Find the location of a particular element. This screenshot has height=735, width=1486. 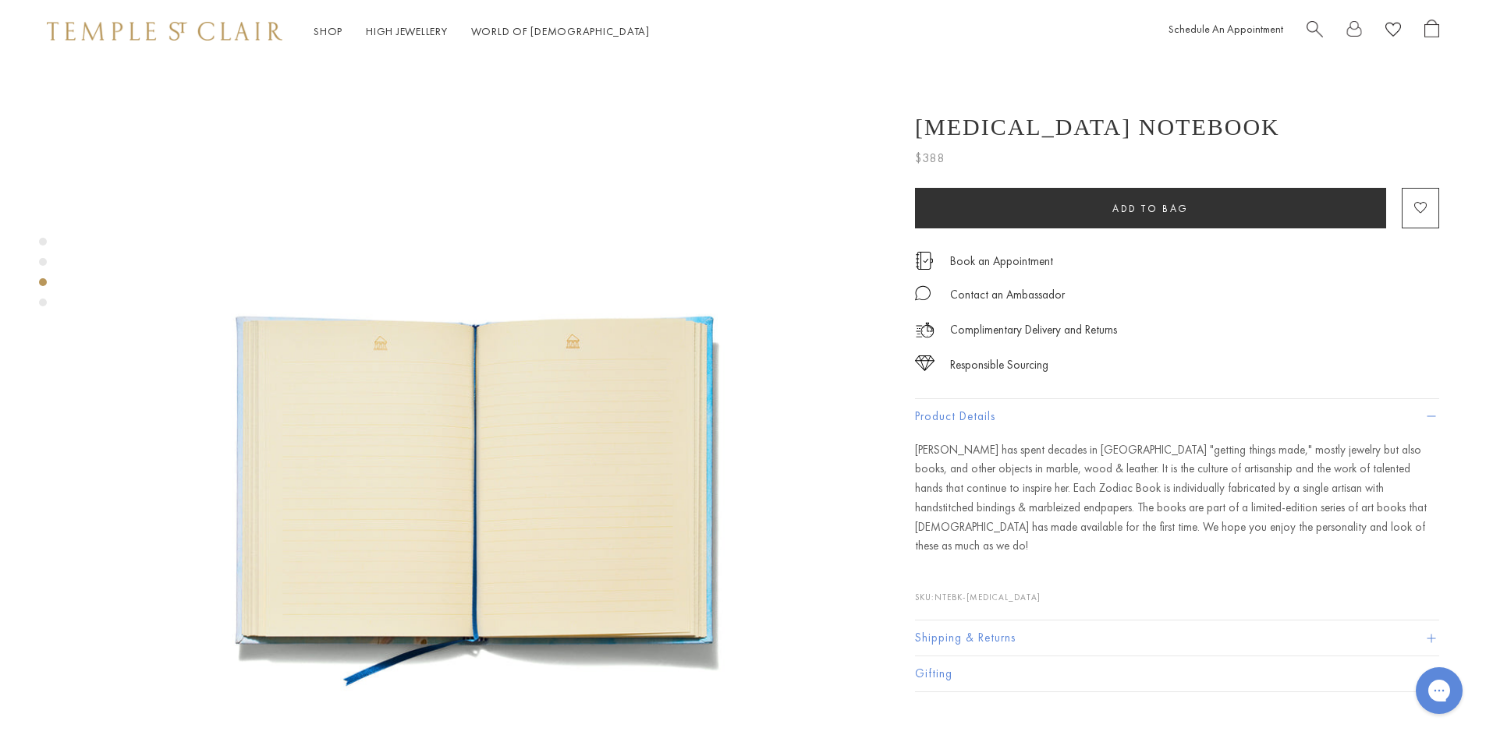

img: website_grey.svg is located at coordinates (31, 47).